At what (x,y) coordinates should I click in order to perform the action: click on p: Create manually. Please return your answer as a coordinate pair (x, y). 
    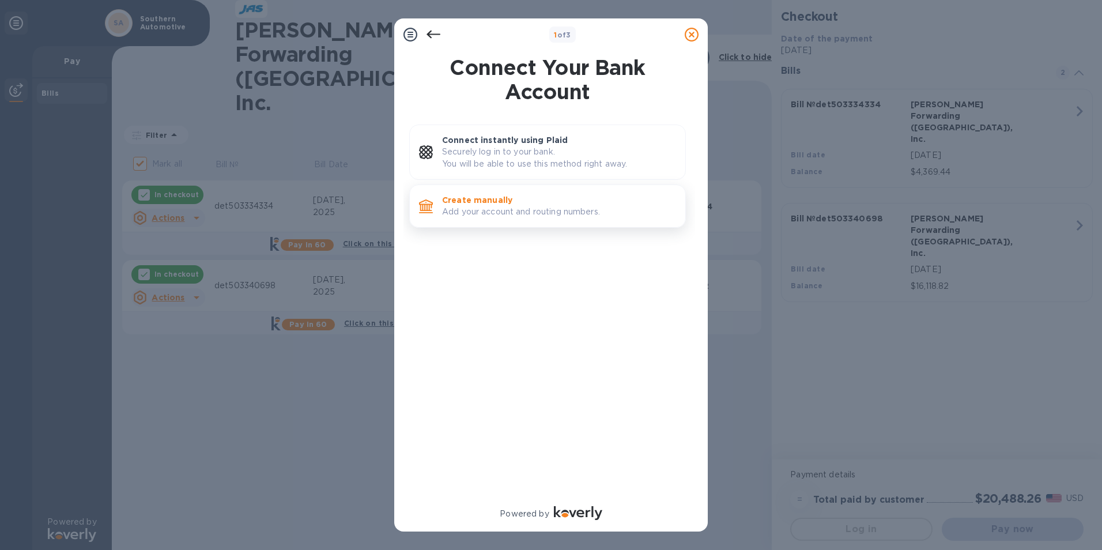
    Looking at the image, I should click on (559, 200).